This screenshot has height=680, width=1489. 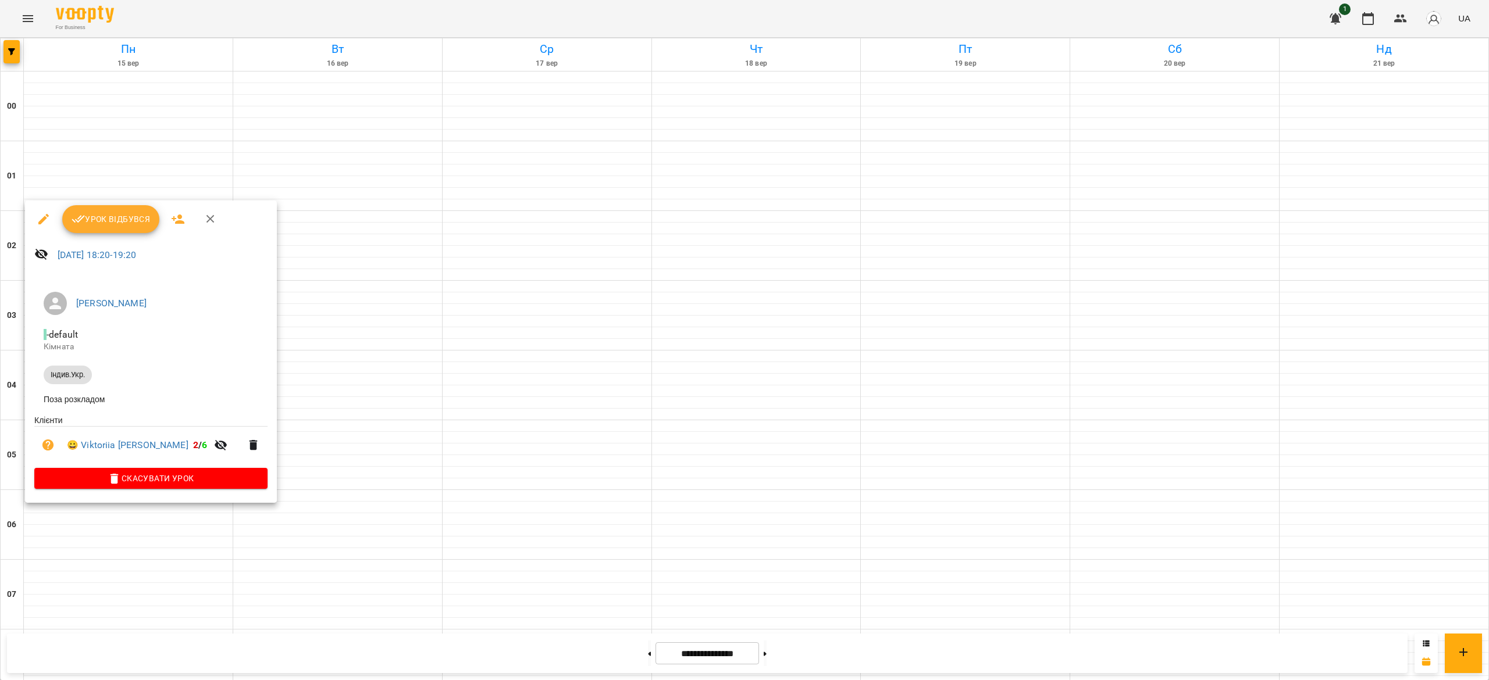 I want to click on span: Індив.Укр., so click(x=67, y=375).